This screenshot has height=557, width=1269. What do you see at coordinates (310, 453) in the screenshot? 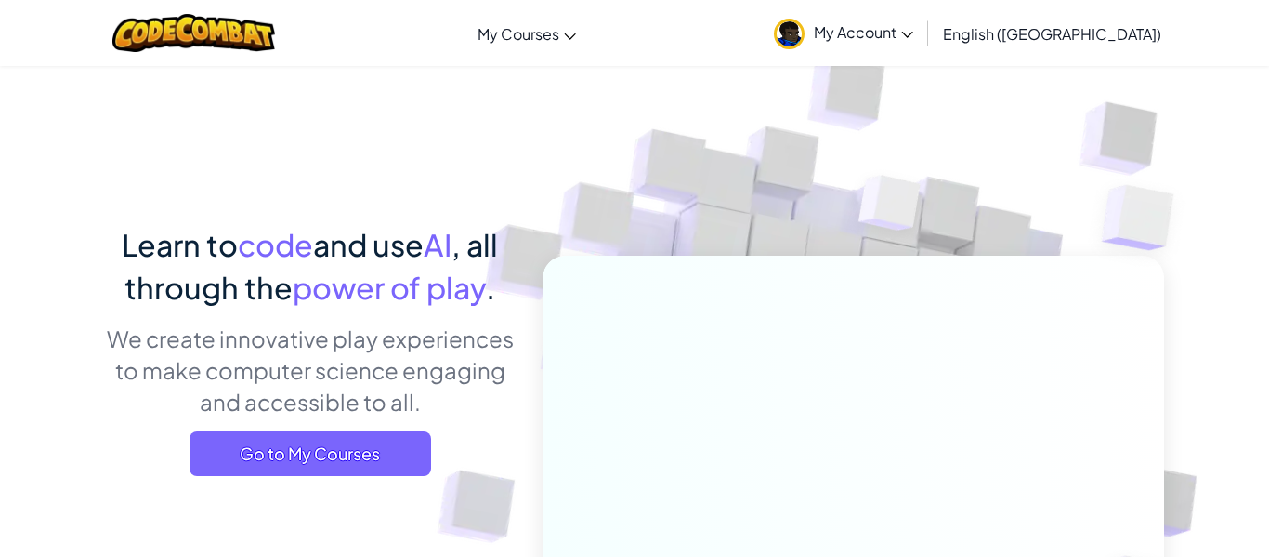
I see `span: Go to My Courses` at bounding box center [310, 453].